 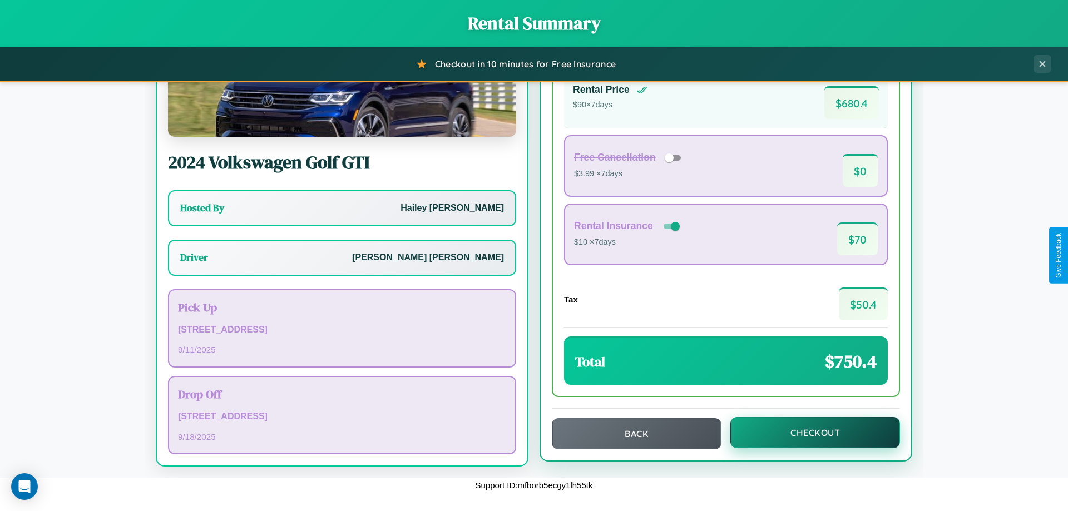 I want to click on h3: Total, so click(x=590, y=362).